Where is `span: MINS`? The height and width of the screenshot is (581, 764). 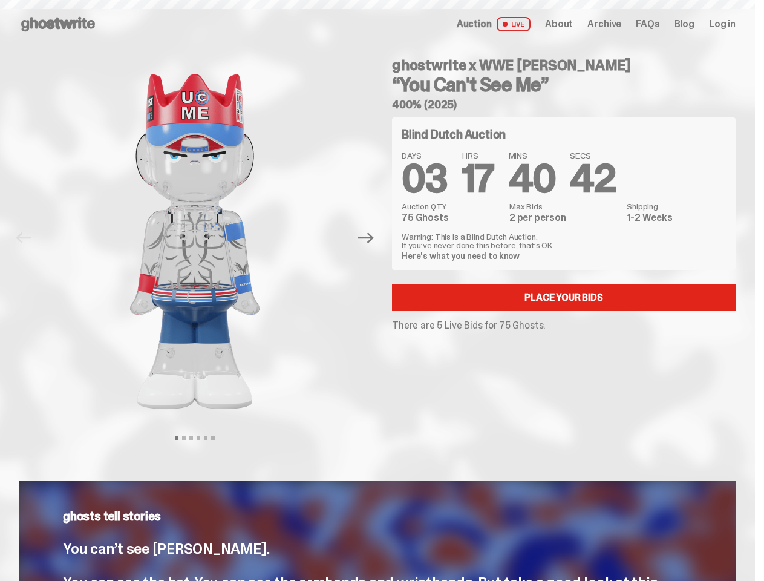 span: MINS is located at coordinates (532, 156).